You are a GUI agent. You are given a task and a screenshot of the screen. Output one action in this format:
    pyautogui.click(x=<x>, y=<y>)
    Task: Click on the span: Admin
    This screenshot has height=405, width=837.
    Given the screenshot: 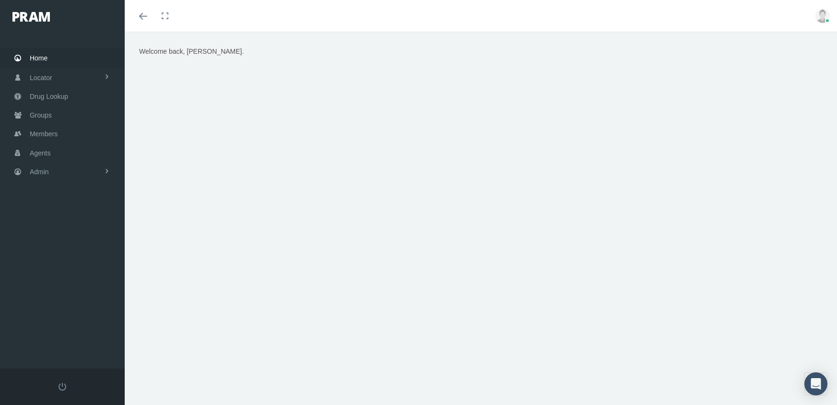 What is the action you would take?
    pyautogui.click(x=39, y=172)
    